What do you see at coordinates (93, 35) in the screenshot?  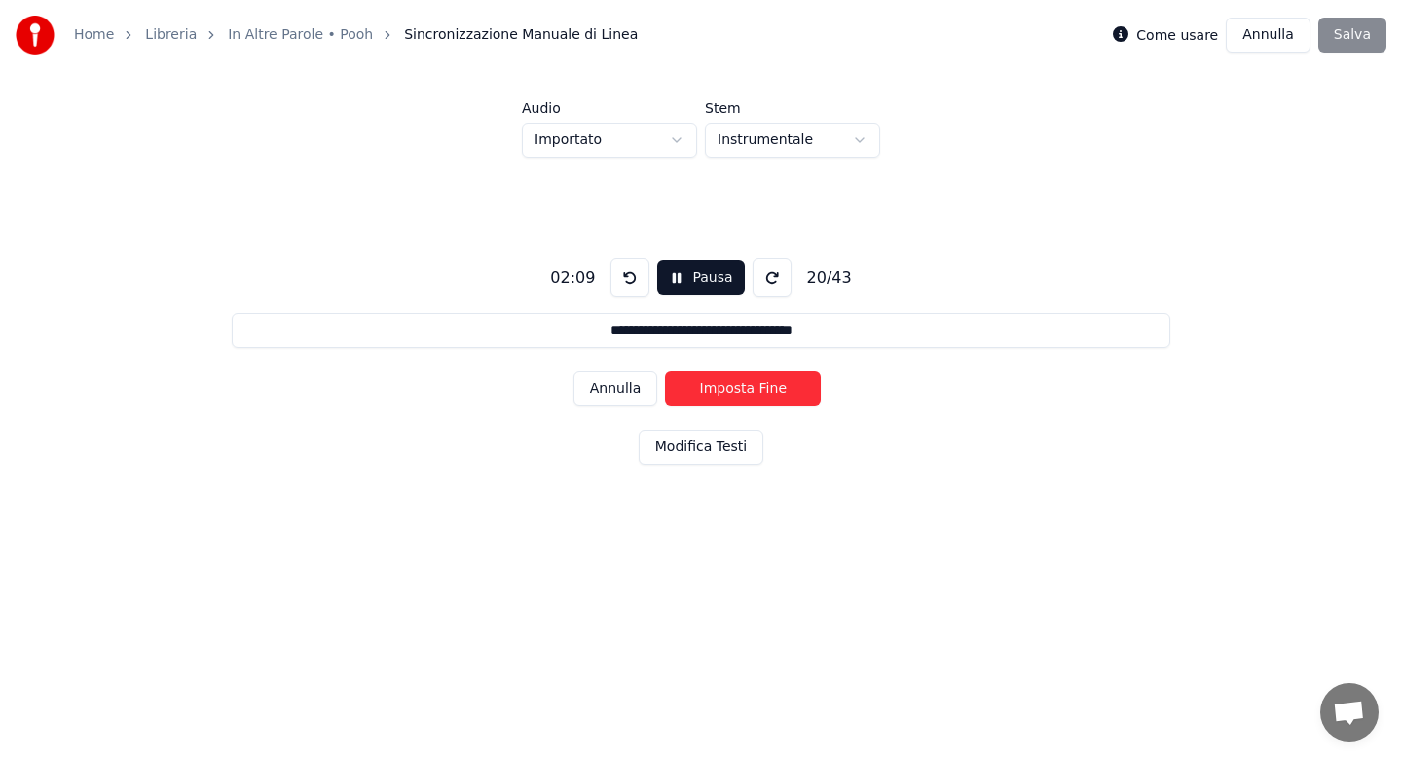 I see `a: Home` at bounding box center [93, 35].